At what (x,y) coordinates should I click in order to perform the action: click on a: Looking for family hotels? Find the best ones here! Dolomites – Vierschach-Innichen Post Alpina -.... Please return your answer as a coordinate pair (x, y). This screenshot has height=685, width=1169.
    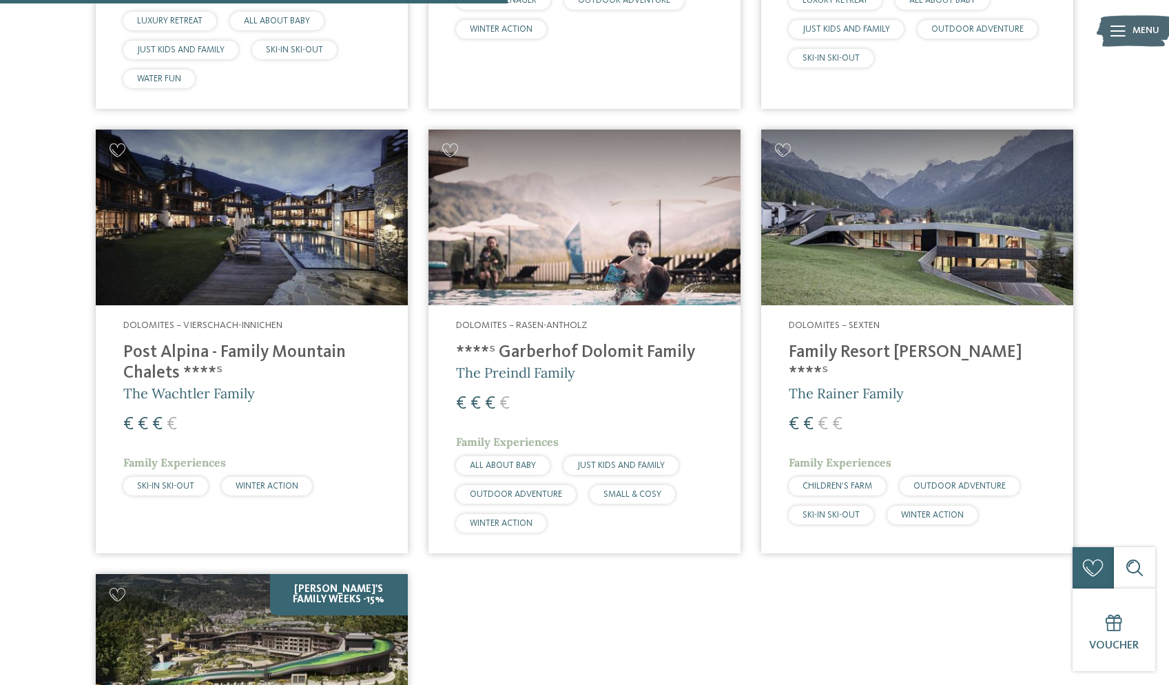
    Looking at the image, I should click on (251, 341).